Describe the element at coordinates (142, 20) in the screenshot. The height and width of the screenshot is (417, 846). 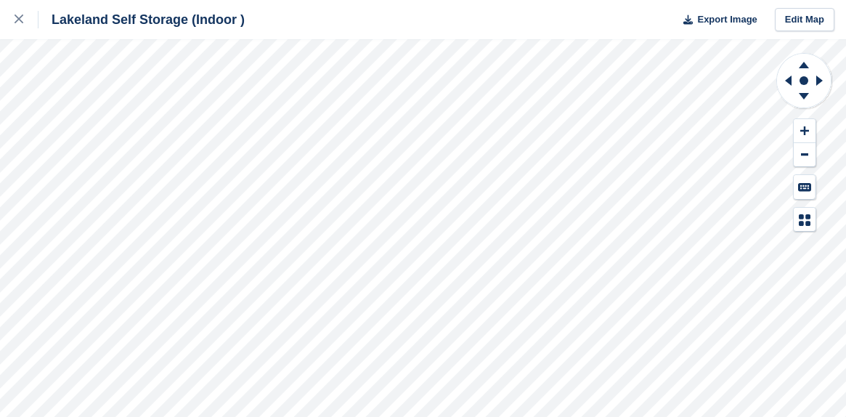
I see `div: Lakeland Self Storage (Indoor )` at that location.